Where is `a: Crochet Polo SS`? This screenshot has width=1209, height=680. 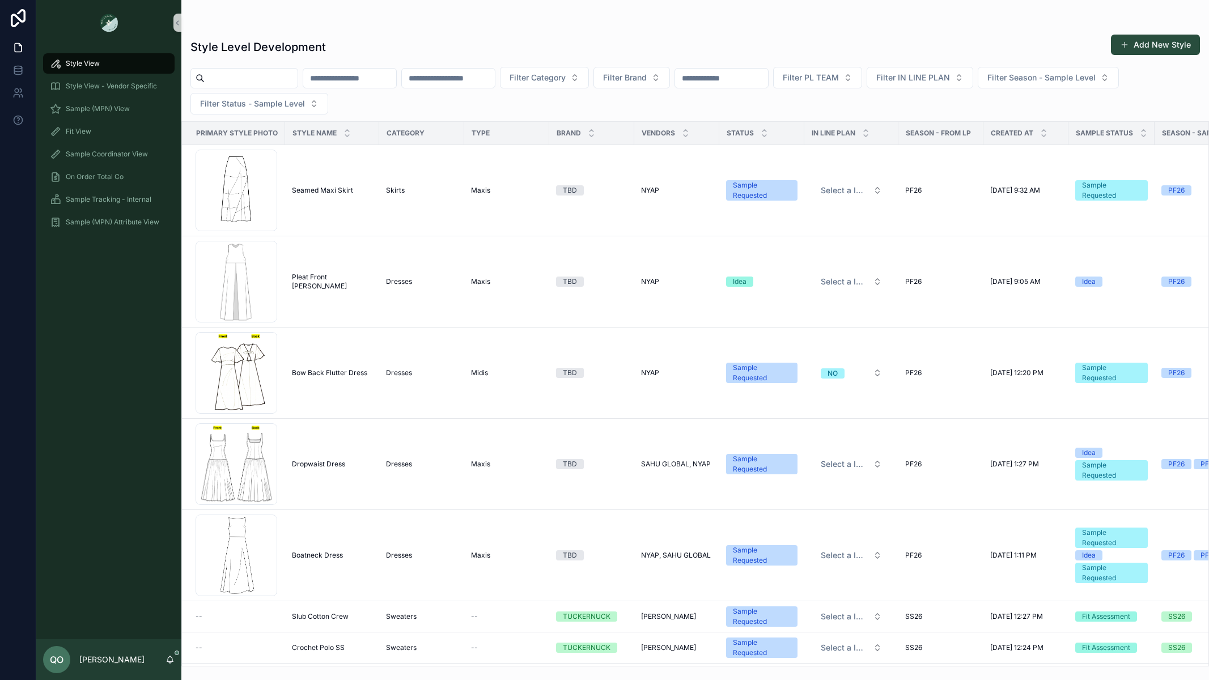
a: Crochet Polo SS is located at coordinates (332, 648).